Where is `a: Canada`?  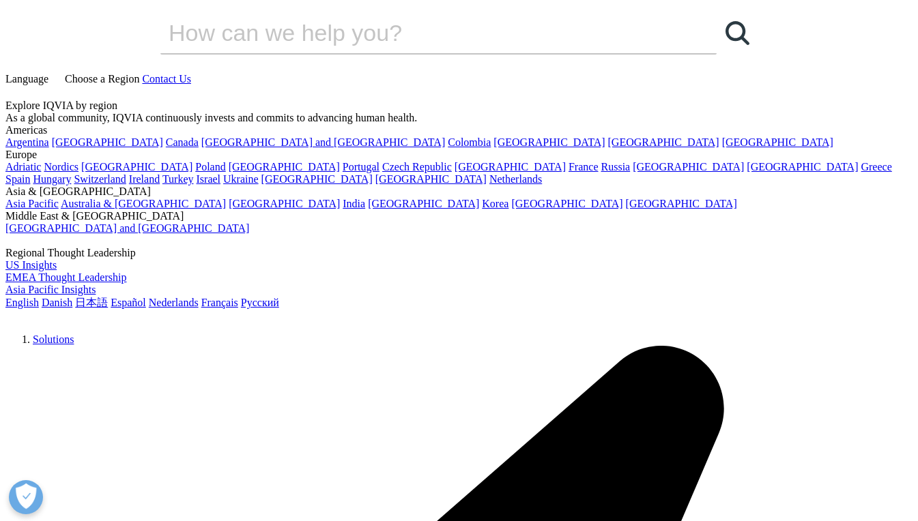
a: Canada is located at coordinates (182, 142).